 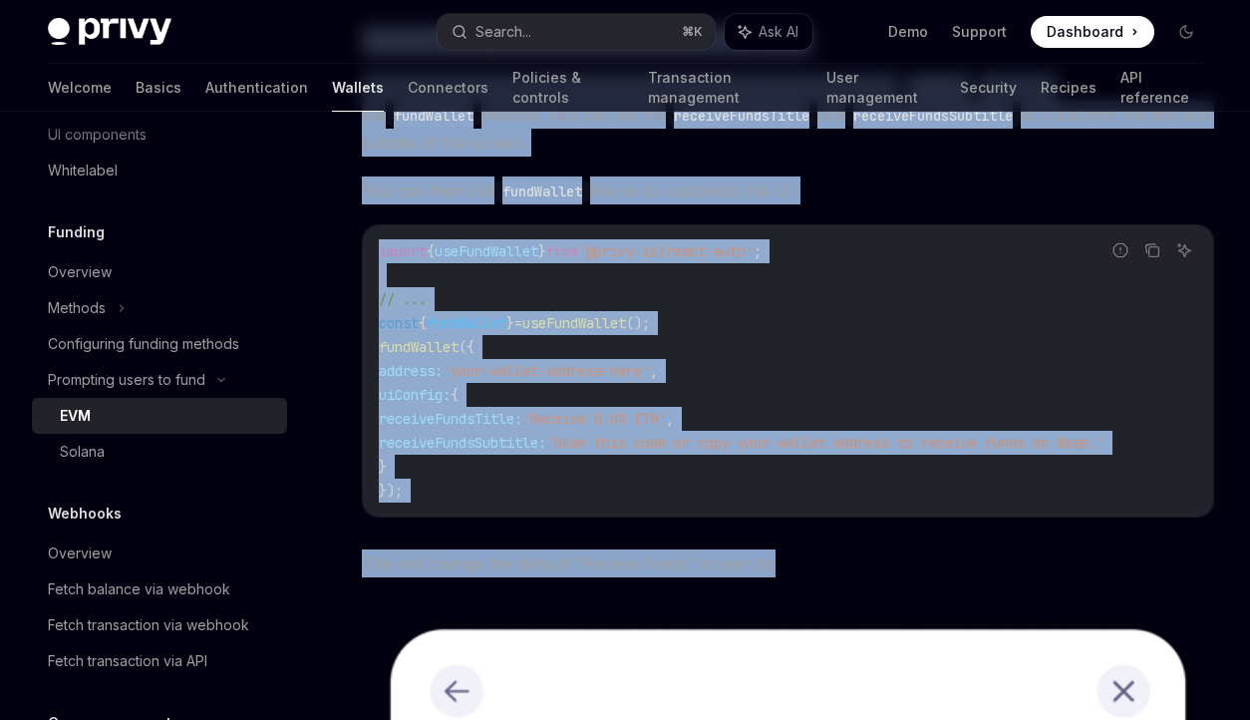 I want to click on span: You can then call like so to customize the UI:, so click(x=787, y=190).